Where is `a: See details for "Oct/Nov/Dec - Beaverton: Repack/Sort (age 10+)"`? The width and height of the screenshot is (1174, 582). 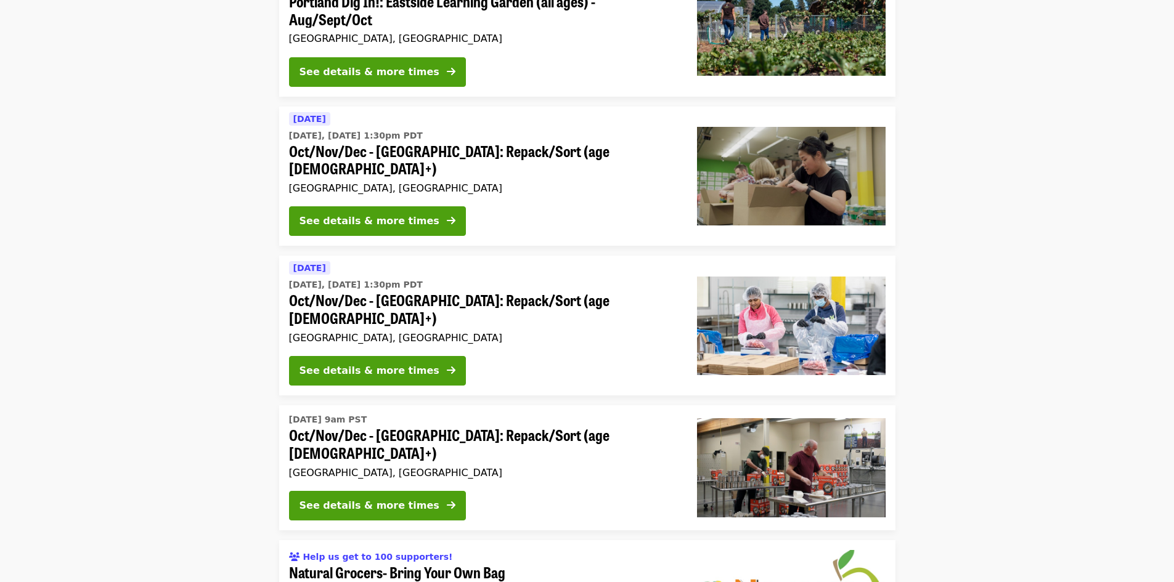 a: See details for "Oct/Nov/Dec - Beaverton: Repack/Sort (age 10+)" is located at coordinates (587, 325).